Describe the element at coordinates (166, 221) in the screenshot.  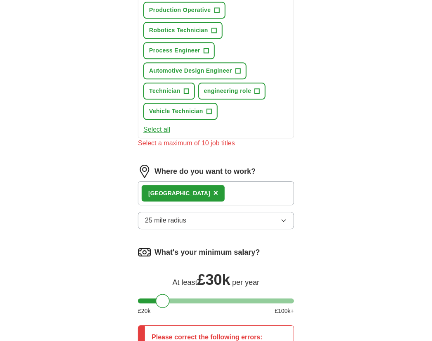
I see `span: 25 mile radius` at that location.